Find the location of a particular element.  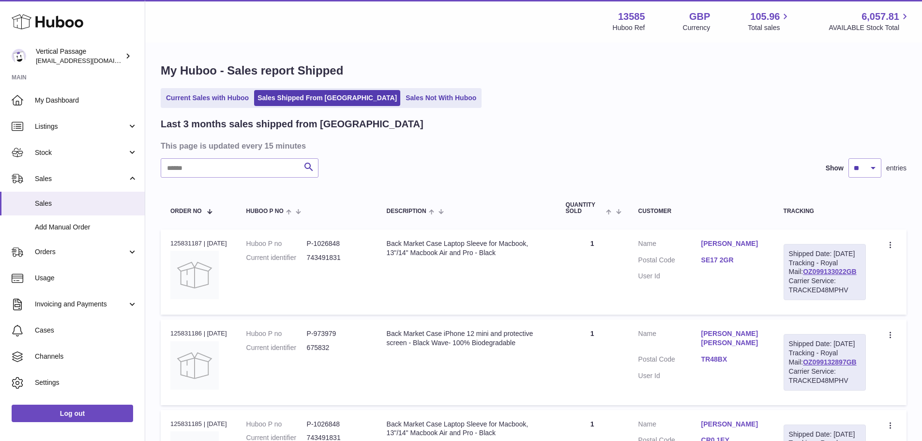

label: Show is located at coordinates (834, 168).